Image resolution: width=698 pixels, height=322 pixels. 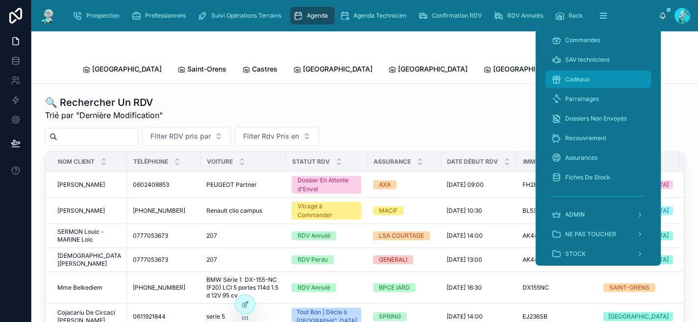 I want to click on a: 0777053673, so click(x=164, y=236).